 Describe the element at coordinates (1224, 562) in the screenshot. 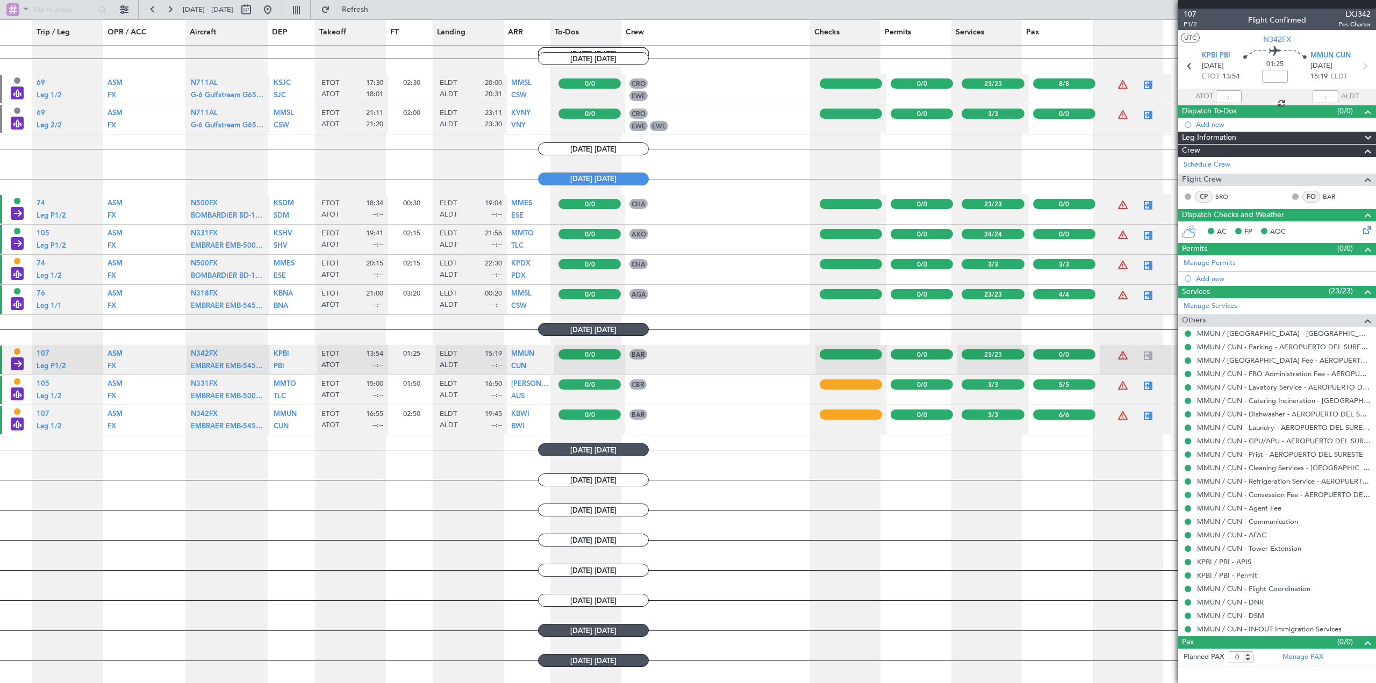

I see `a: KPBI / PBI - APIS` at that location.